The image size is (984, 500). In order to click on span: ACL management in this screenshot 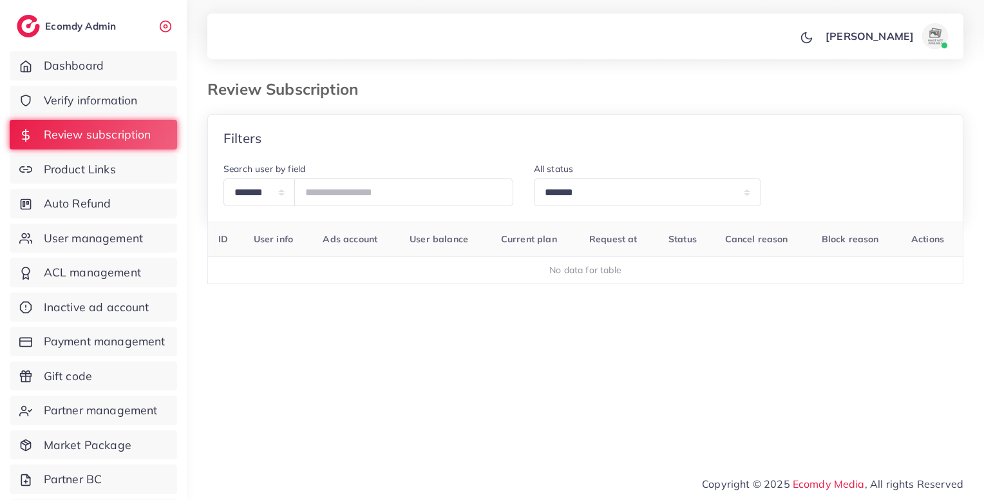, I will do `click(92, 272)`.